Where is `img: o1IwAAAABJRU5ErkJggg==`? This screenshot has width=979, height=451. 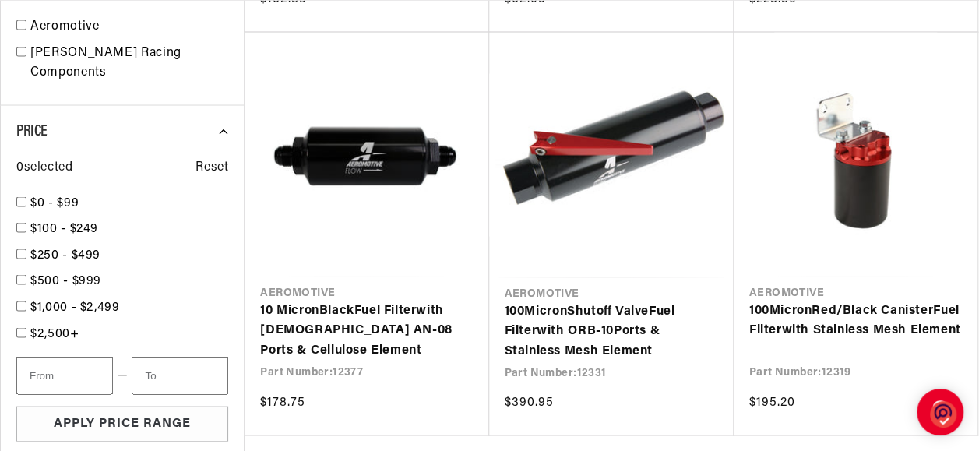
img: o1IwAAAABJRU5ErkJggg== is located at coordinates (943, 414).